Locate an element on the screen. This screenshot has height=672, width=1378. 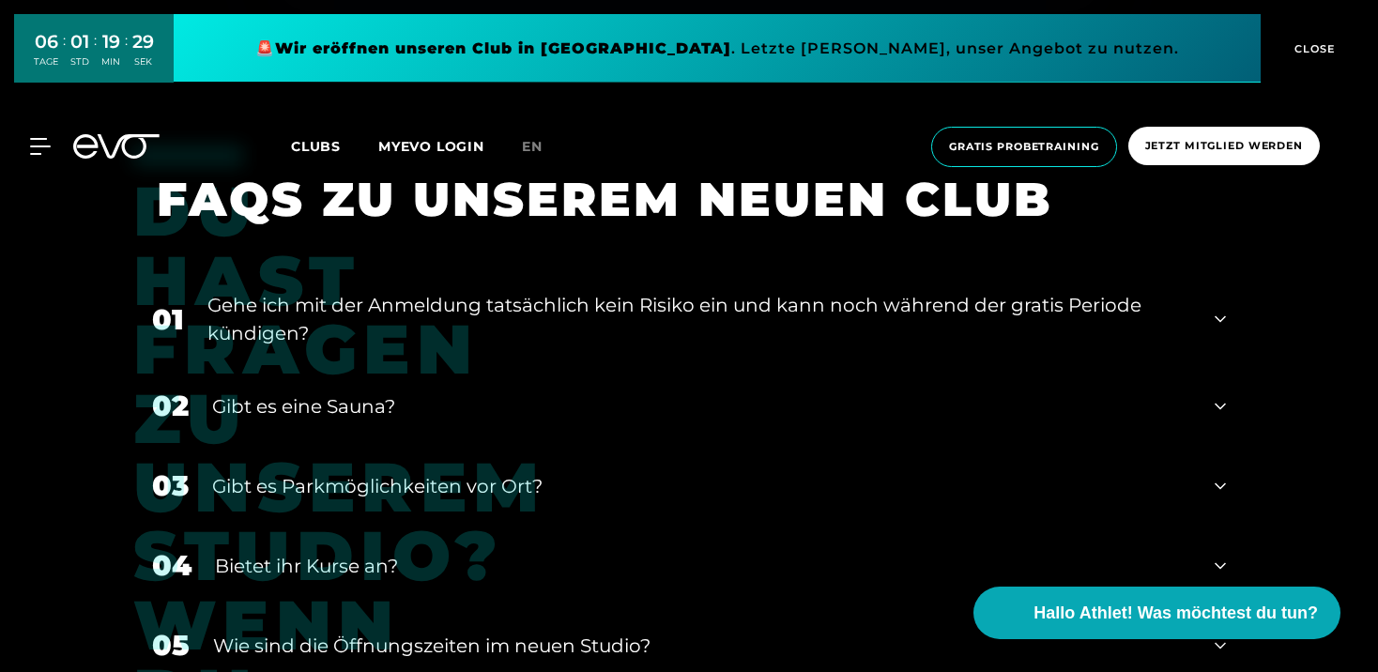
span: Clubs is located at coordinates (315, 146).